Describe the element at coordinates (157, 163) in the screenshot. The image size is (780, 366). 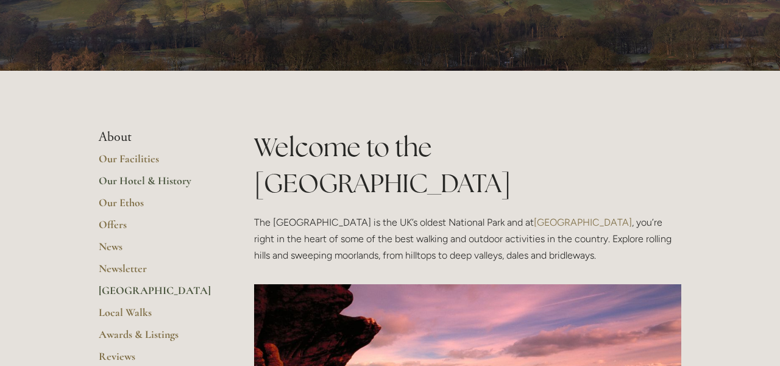
I see `a: Our Facilities` at that location.